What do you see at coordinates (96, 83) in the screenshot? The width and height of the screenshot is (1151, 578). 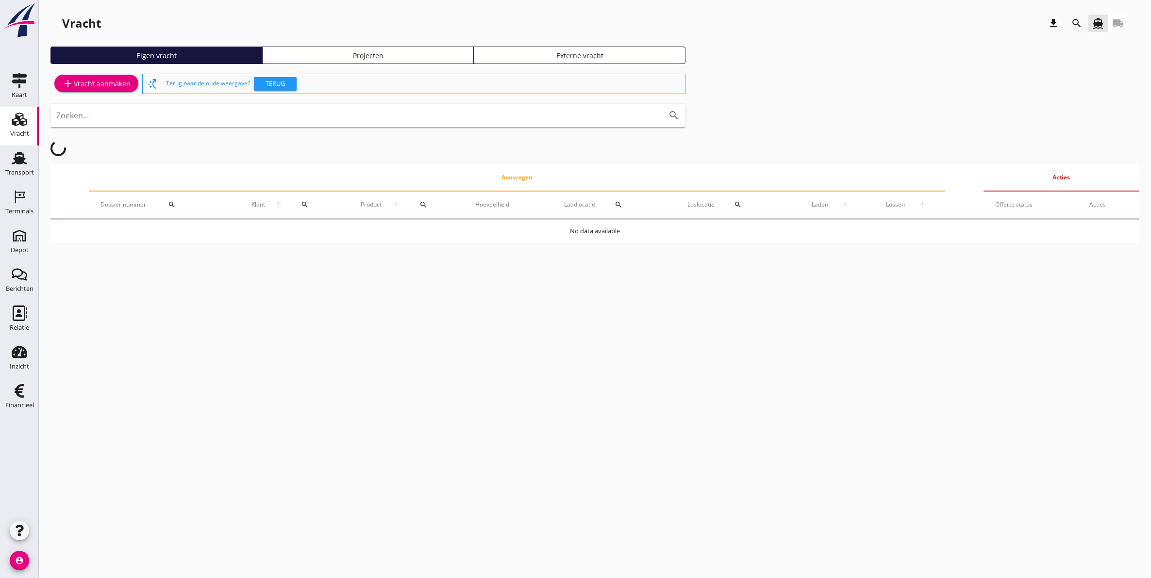 I see `a: Vracht aanmaken` at bounding box center [96, 83].